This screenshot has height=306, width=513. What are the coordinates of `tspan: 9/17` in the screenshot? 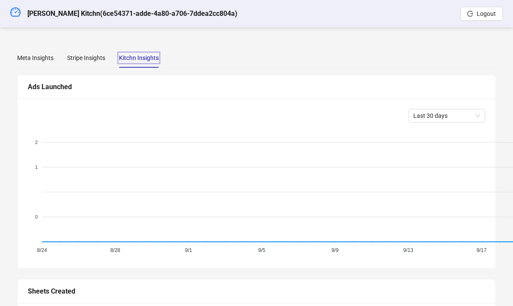 It's located at (482, 250).